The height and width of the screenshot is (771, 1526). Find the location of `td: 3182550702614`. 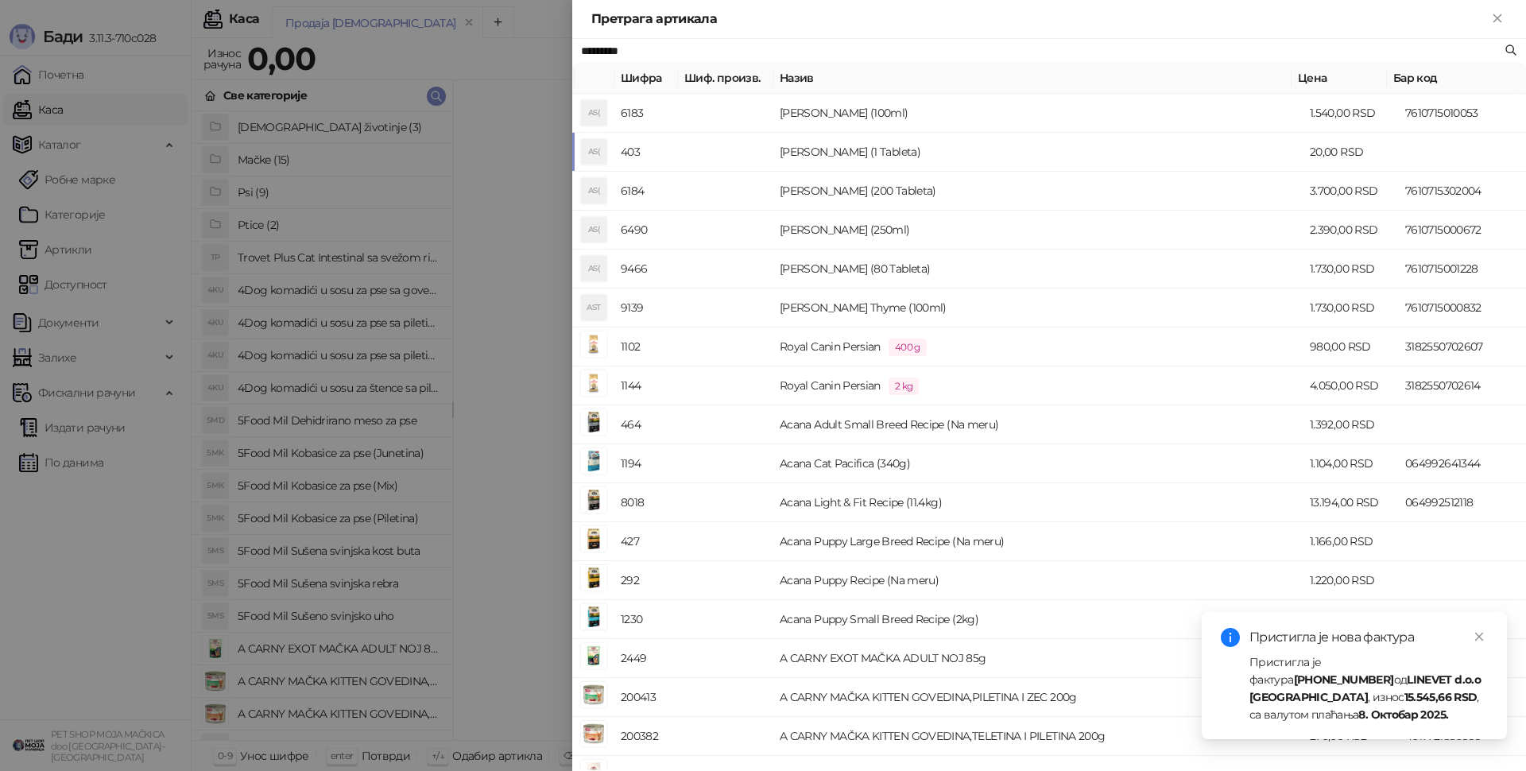

td: 3182550702614 is located at coordinates (1463, 386).